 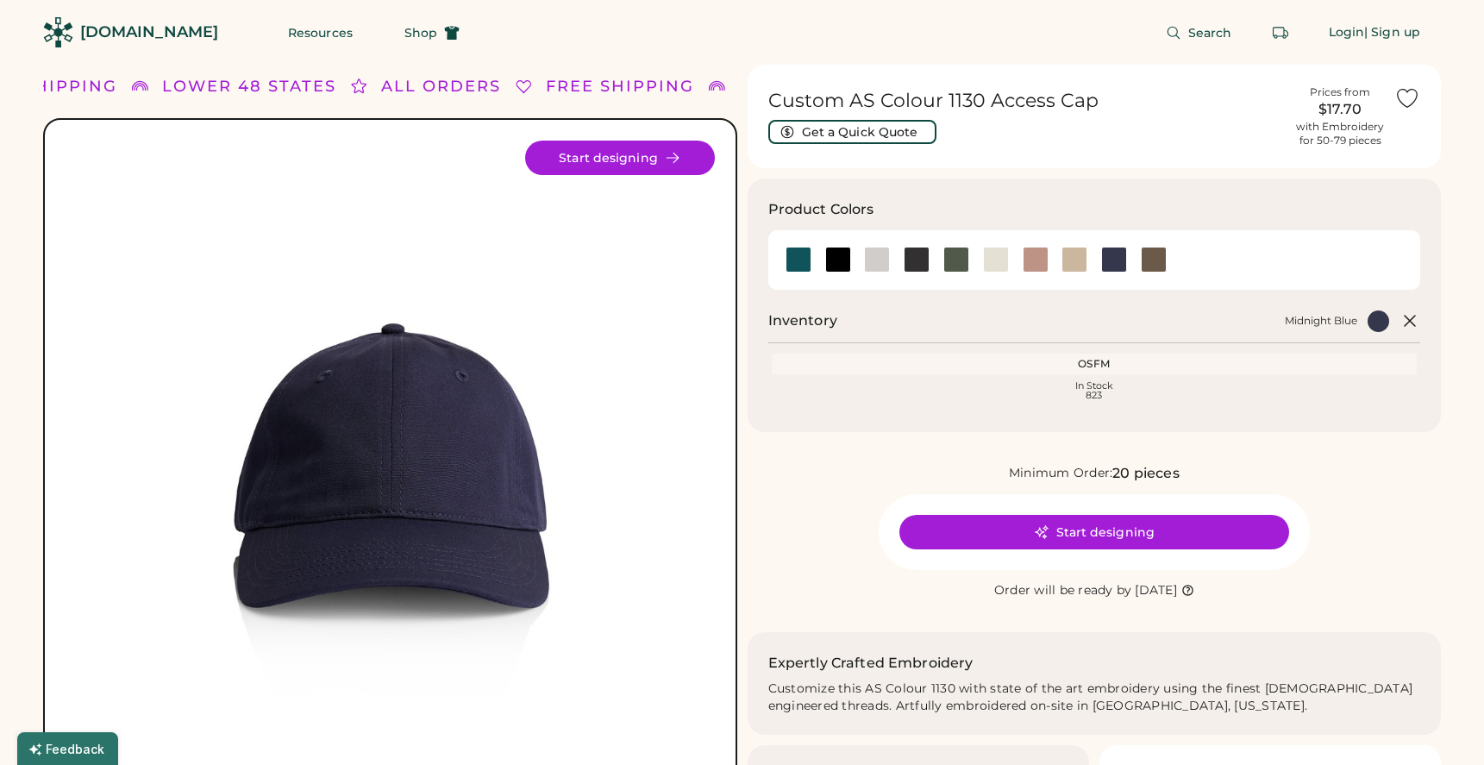 What do you see at coordinates (620, 86) in the screenshot?
I see `div: FREE SHIPPING` at bounding box center [620, 86].